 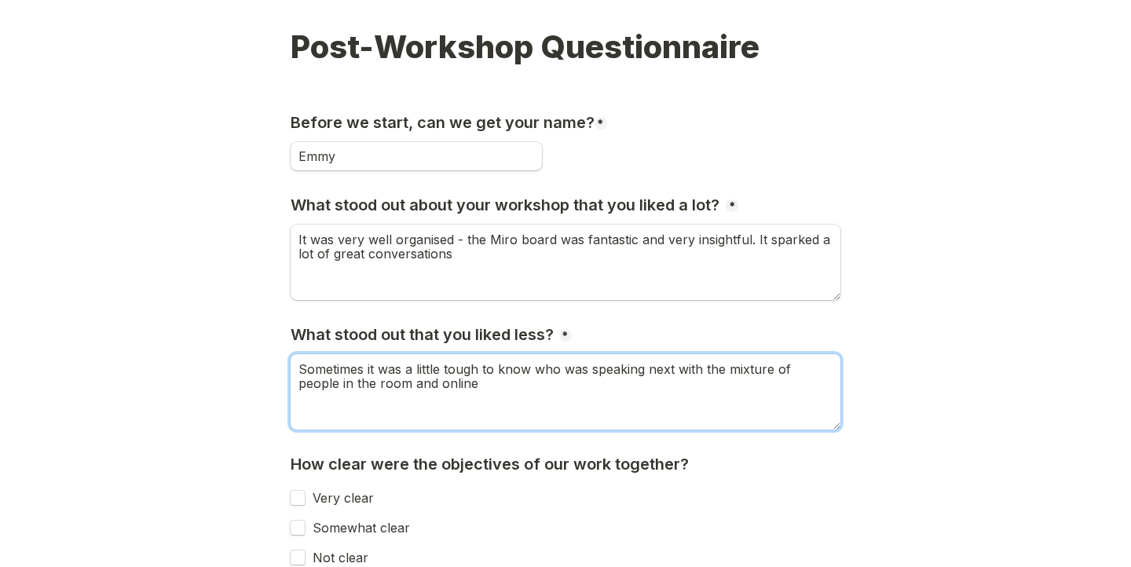 I want to click on label: Somewhat clear, so click(x=357, y=528).